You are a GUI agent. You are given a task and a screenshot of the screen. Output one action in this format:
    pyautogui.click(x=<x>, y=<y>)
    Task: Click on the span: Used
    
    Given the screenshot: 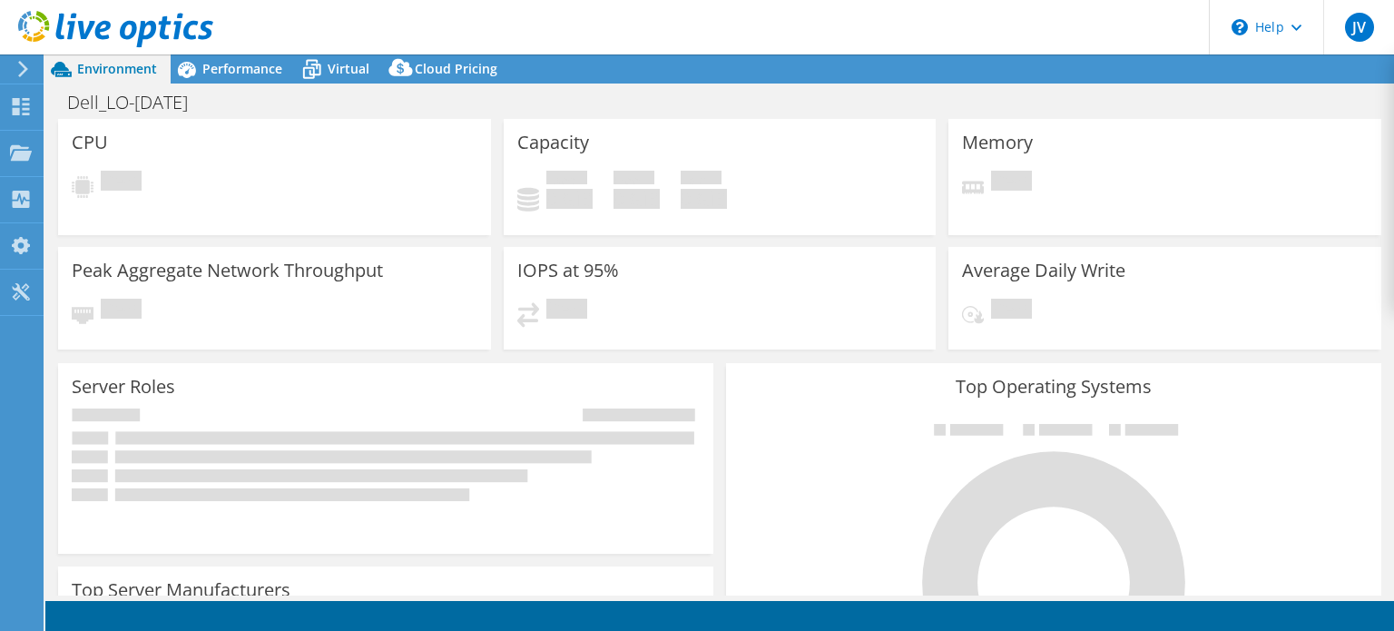 What is the action you would take?
    pyautogui.click(x=566, y=180)
    